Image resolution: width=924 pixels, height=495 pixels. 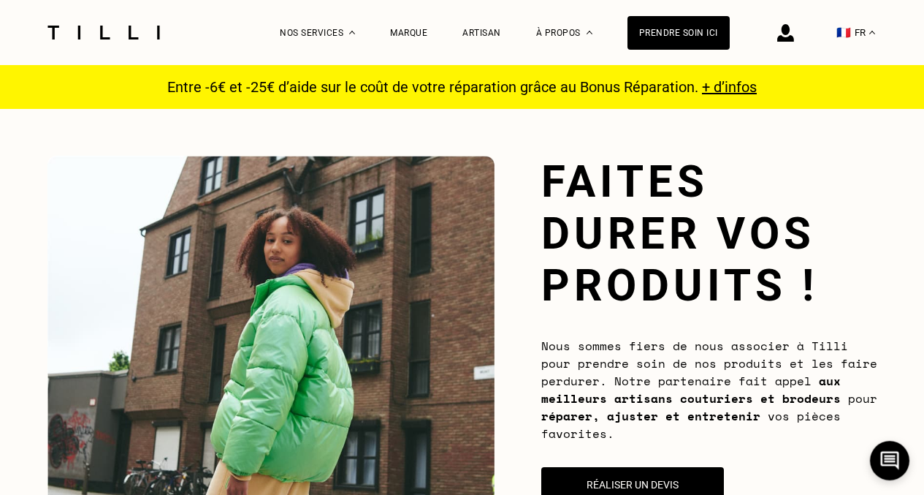 What do you see at coordinates (481, 33) in the screenshot?
I see `a: Artisan` at bounding box center [481, 33].